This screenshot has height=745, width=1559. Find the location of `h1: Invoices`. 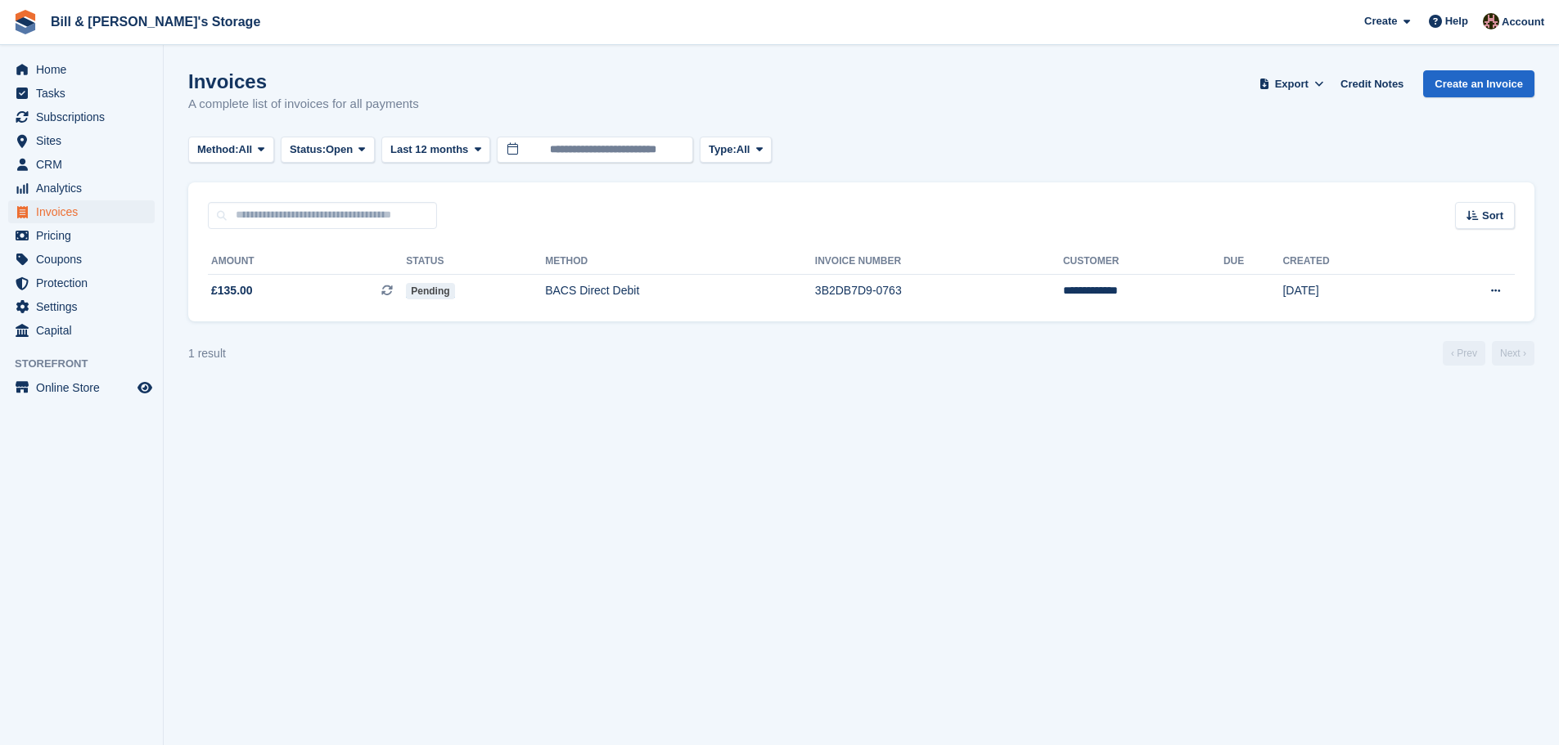

h1: Invoices is located at coordinates (304, 81).